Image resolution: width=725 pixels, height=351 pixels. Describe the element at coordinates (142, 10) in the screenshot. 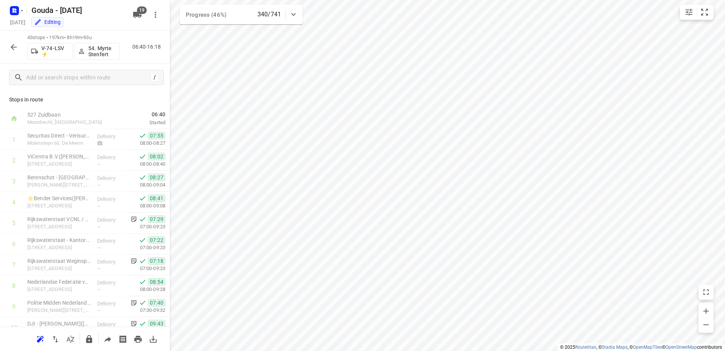

I see `span: 19` at that location.